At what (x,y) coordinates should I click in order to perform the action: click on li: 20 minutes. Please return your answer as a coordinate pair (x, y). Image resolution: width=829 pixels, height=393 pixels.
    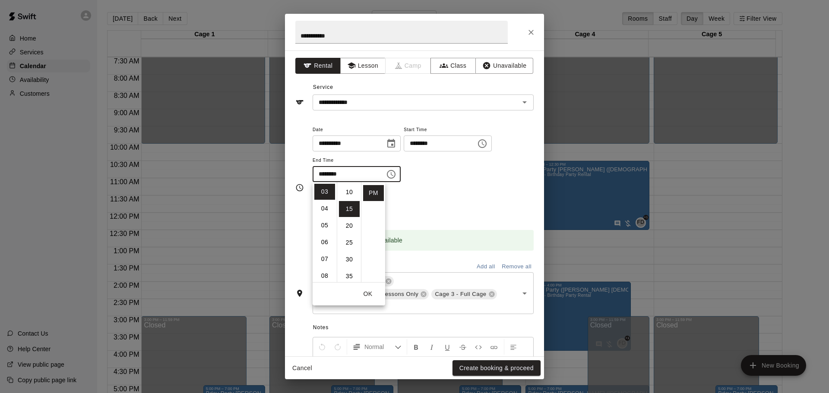
    Looking at the image, I should click on (349, 226).